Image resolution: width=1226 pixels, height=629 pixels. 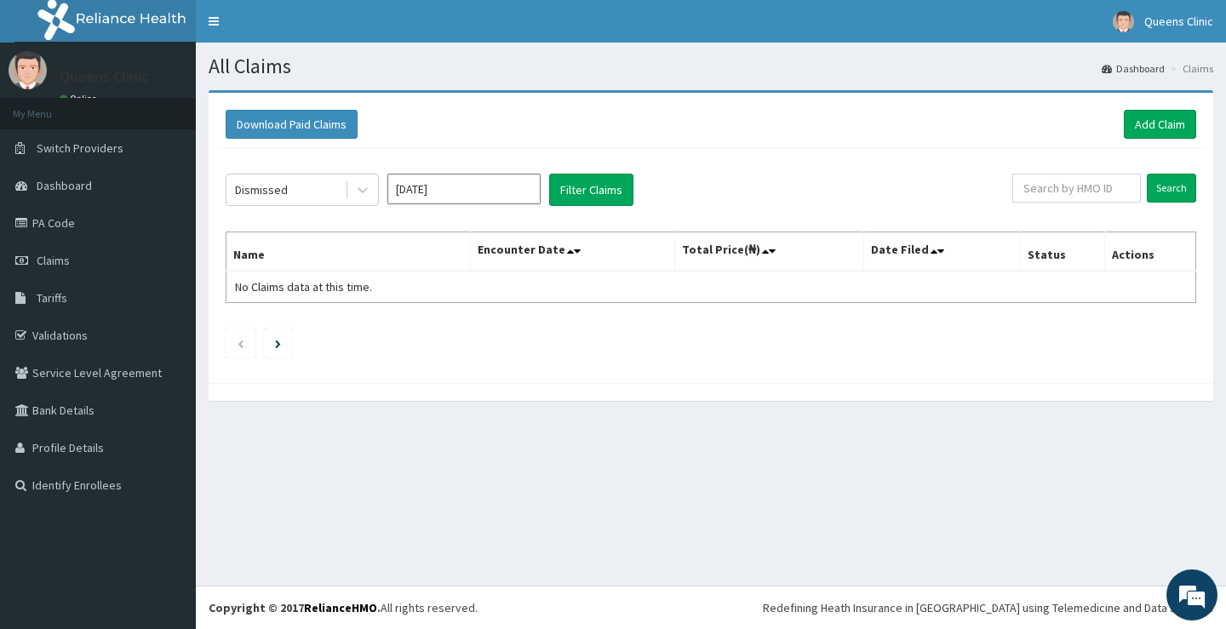 I want to click on th: Status, so click(x=1062, y=252).